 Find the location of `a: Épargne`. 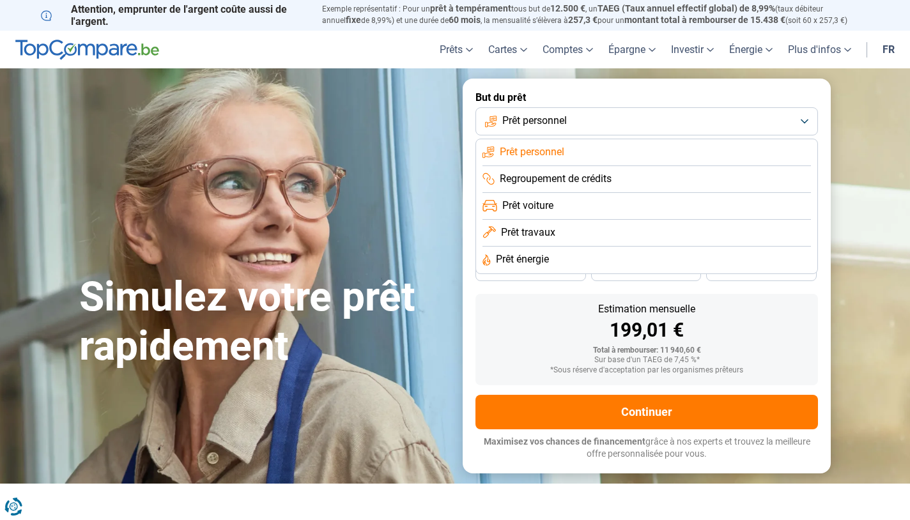

a: Épargne is located at coordinates (632, 49).